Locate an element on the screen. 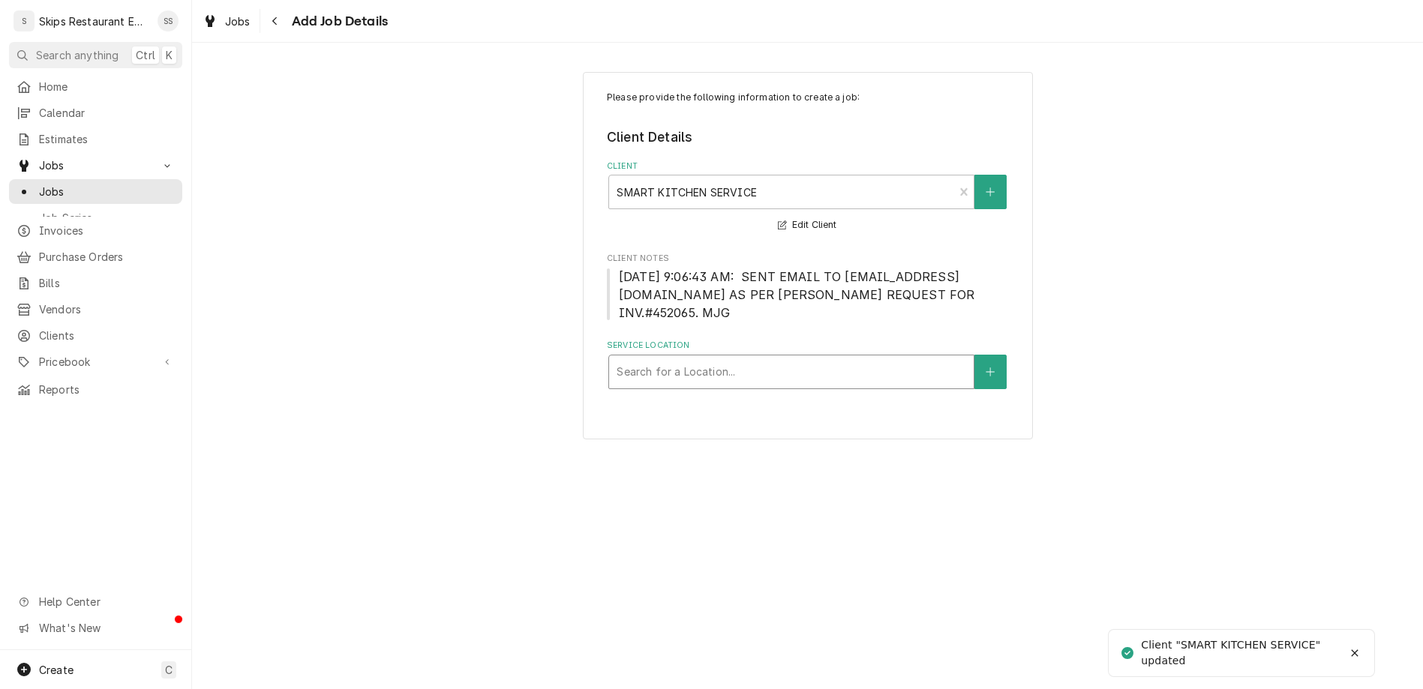 The width and height of the screenshot is (1423, 689). a: Estimates is located at coordinates (95, 139).